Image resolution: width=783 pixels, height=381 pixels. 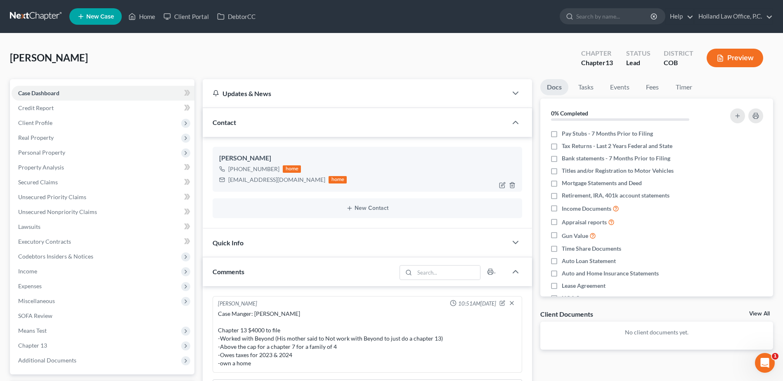 What do you see at coordinates (39, 93) in the screenshot?
I see `span: Case Dashboard` at bounding box center [39, 93].